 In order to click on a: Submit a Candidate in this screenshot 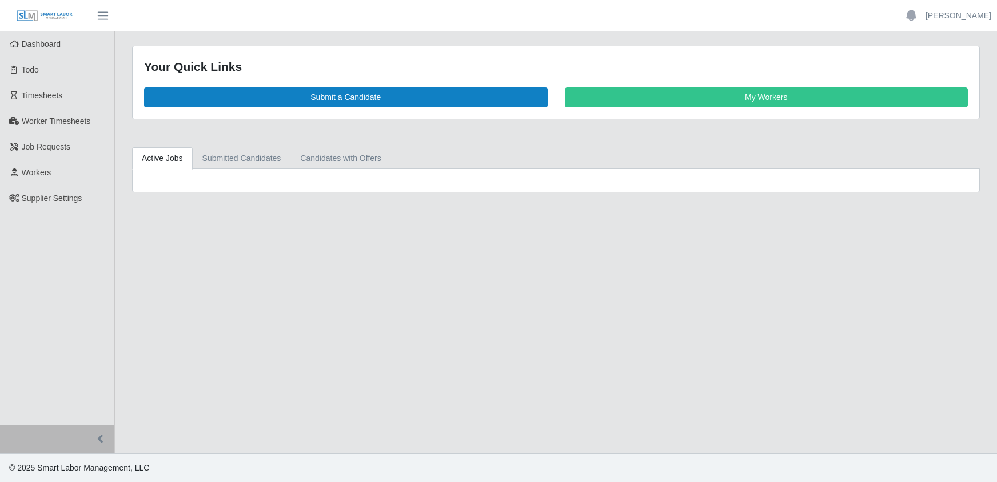, I will do `click(346, 97)`.